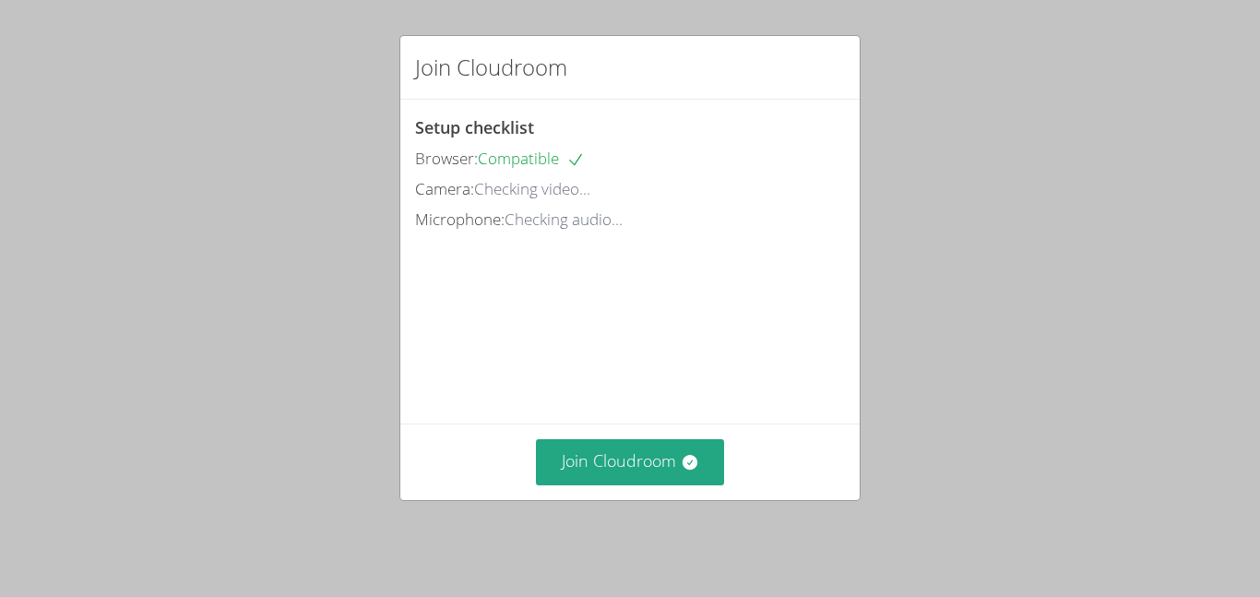  I want to click on span: Microphone:, so click(459, 219).